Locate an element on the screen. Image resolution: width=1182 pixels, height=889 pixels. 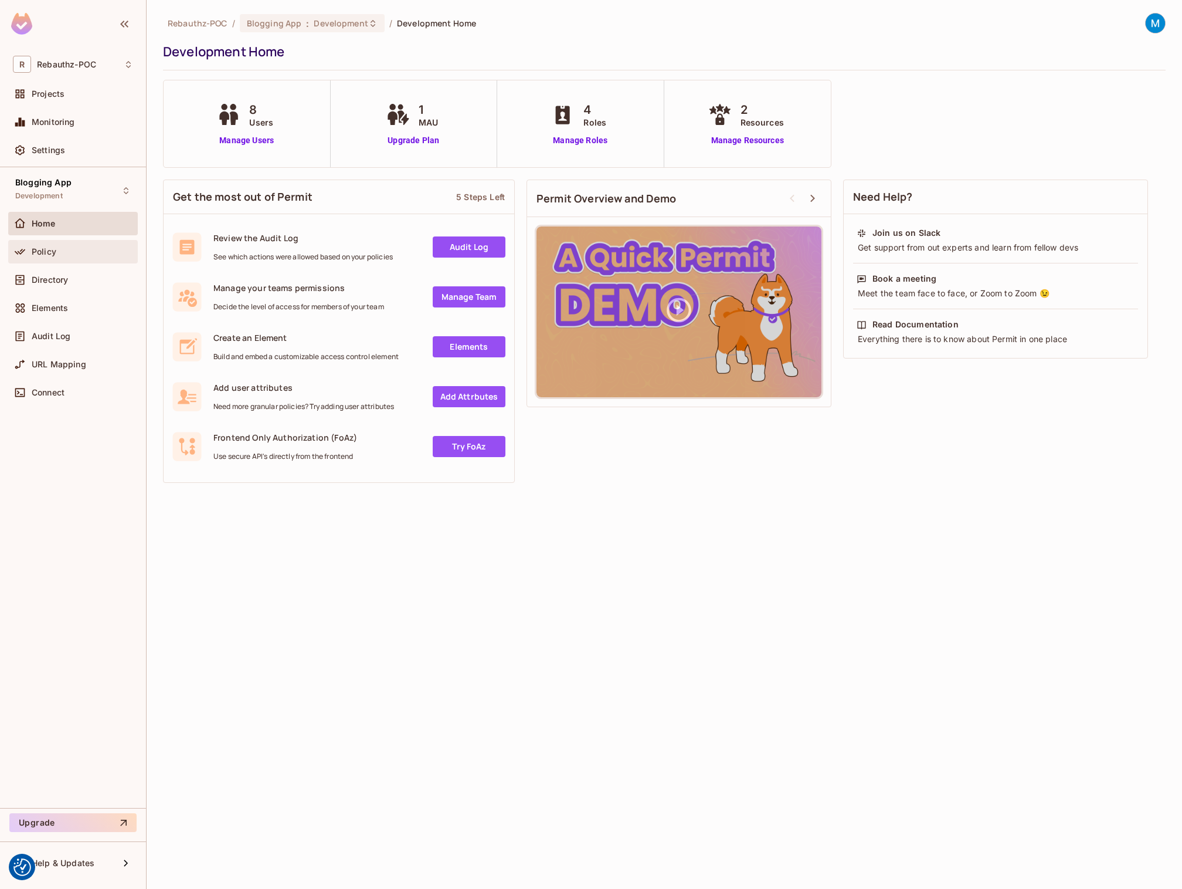
div: Everything there is to know about Permit in one place is located at coordinates (996, 339).